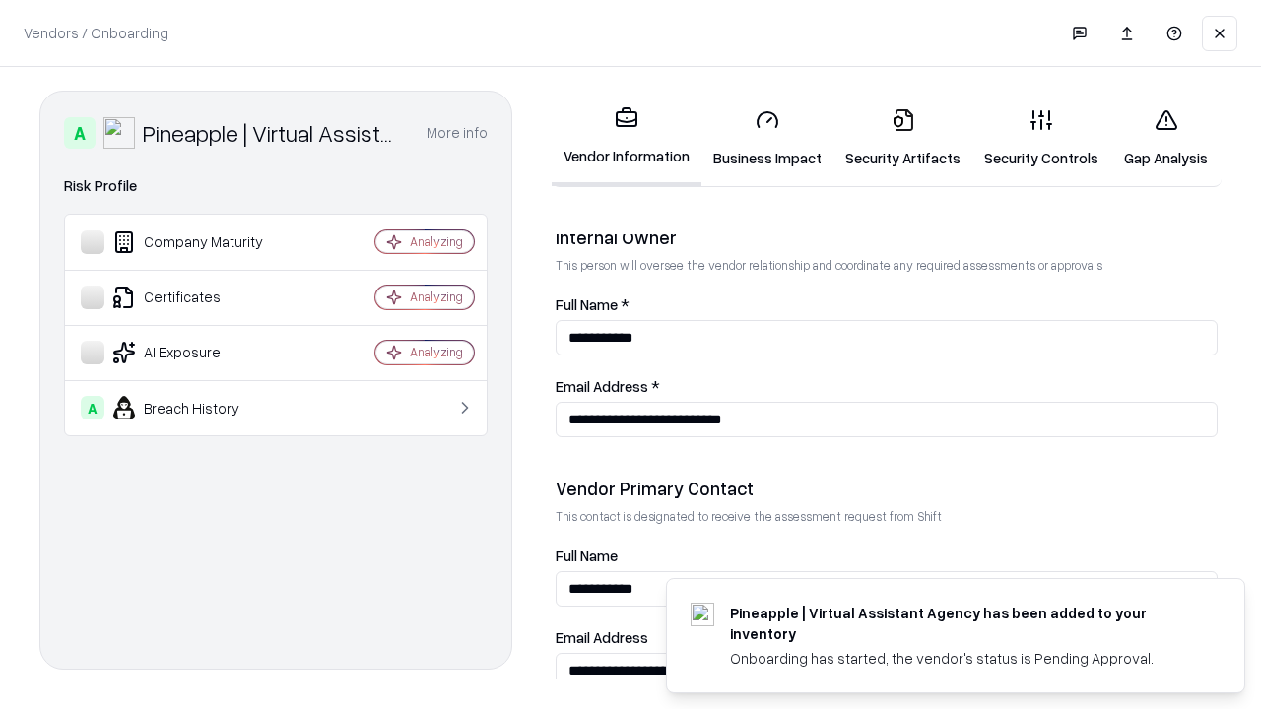  What do you see at coordinates (887, 237) in the screenshot?
I see `div: Internal Owner` at bounding box center [887, 237].